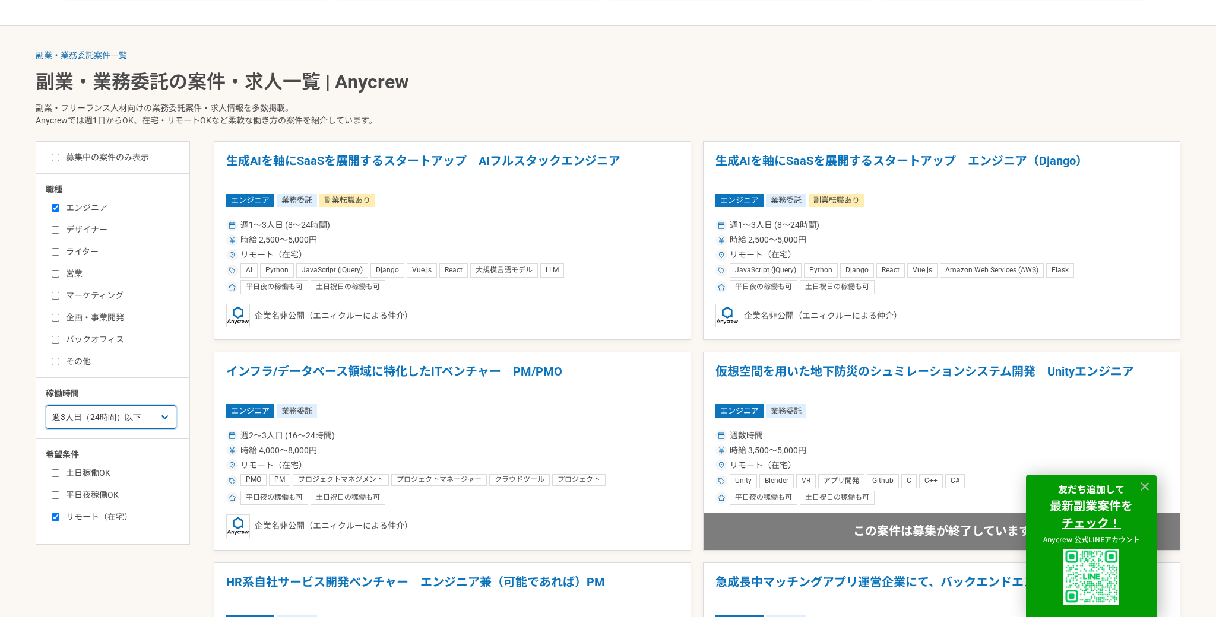 Image resolution: width=1216 pixels, height=617 pixels. Describe the element at coordinates (608, 82) in the screenshot. I see `h1: 副業・業務委託の案件・求人一覧 | Anycrew` at that location.